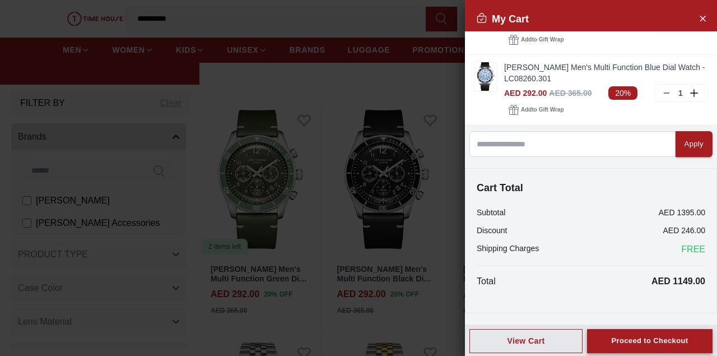 The width and height of the screenshot is (717, 356). I want to click on p: Shipping Charges, so click(508, 249).